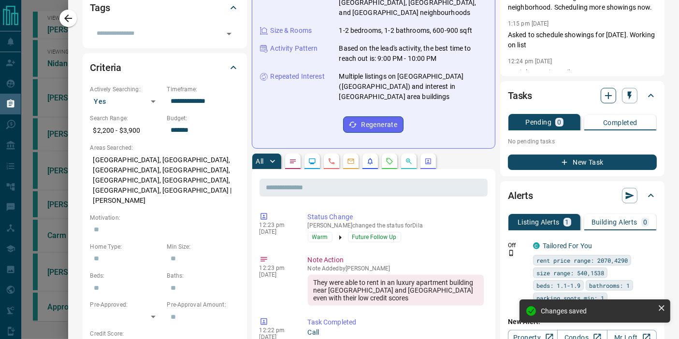 The width and height of the screenshot is (679, 339). Describe the element at coordinates (409, 161) in the screenshot. I see `svg: Opportunities` at that location.